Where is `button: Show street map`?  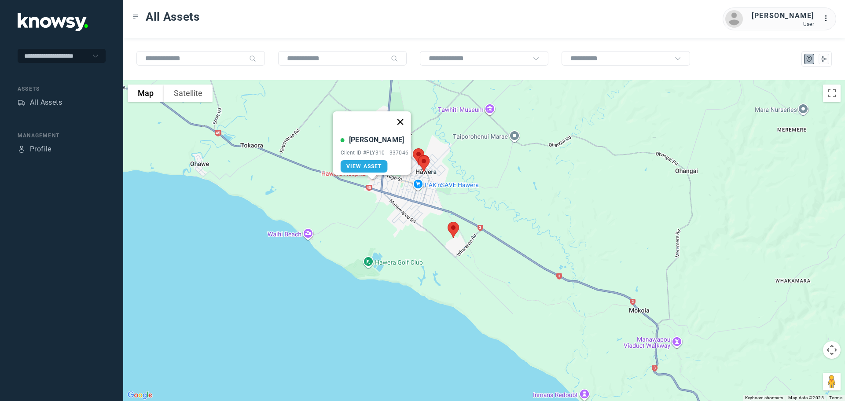
button: Show street map is located at coordinates (146, 93).